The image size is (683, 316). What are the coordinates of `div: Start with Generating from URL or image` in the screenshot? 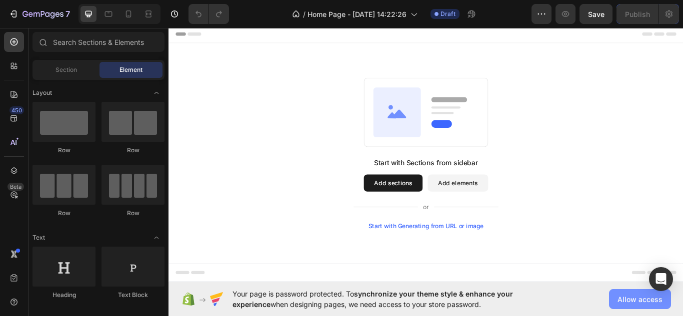 It's located at (300, 234).